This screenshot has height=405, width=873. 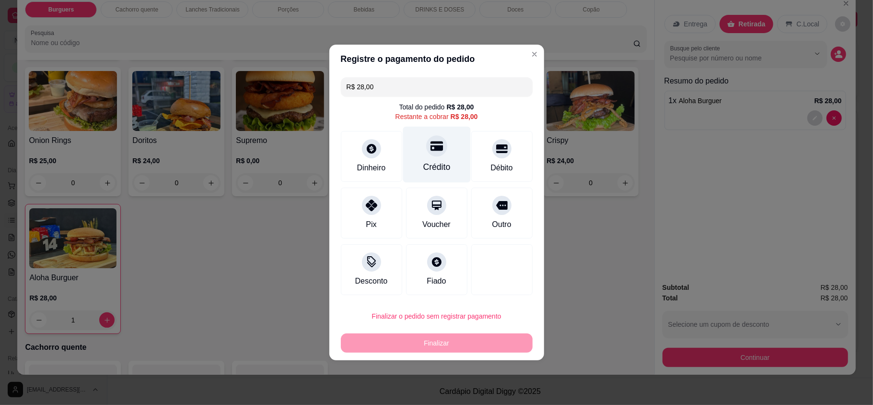 What do you see at coordinates (501, 224) in the screenshot?
I see `div: Outro` at bounding box center [501, 224].